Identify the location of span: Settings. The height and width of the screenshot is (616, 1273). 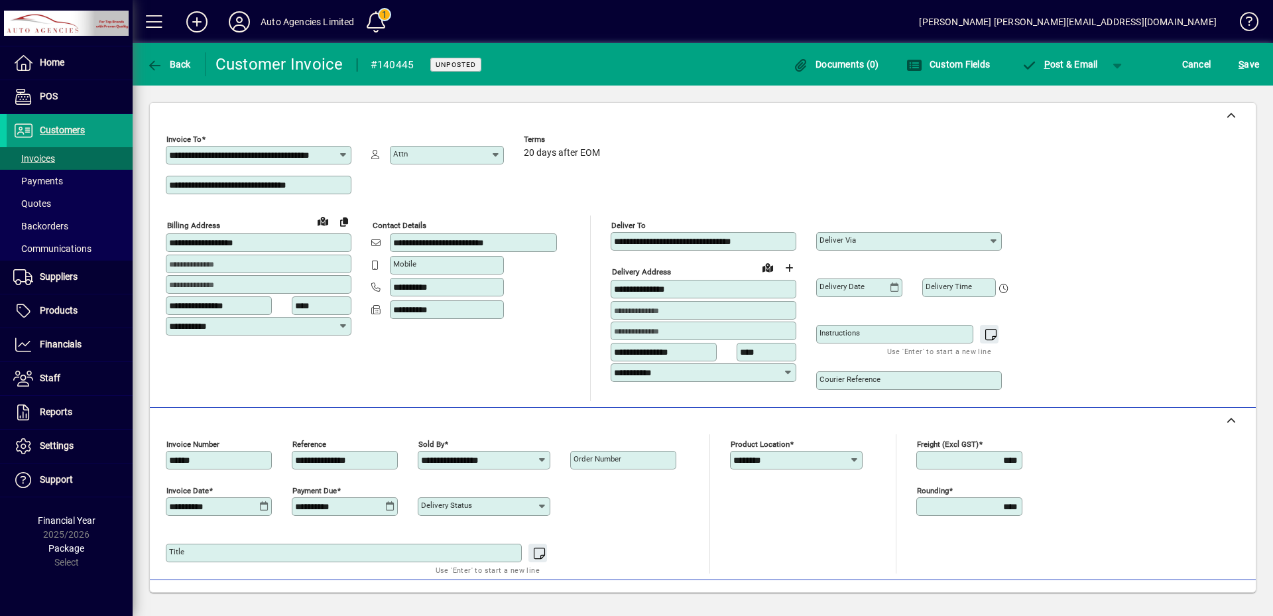
(56, 445).